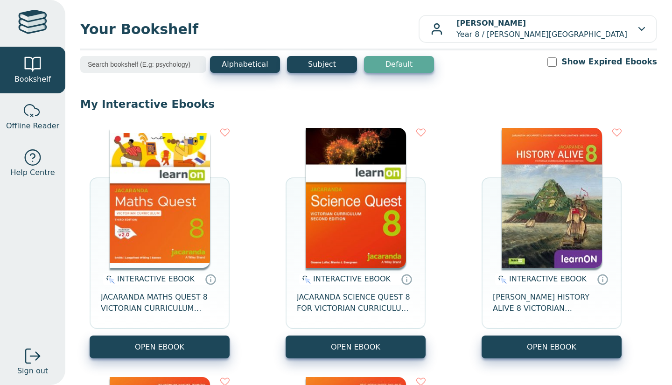  I want to click on img: c004558a-e884-43ec-b87a-da9408141e80.jpg, so click(160, 198).